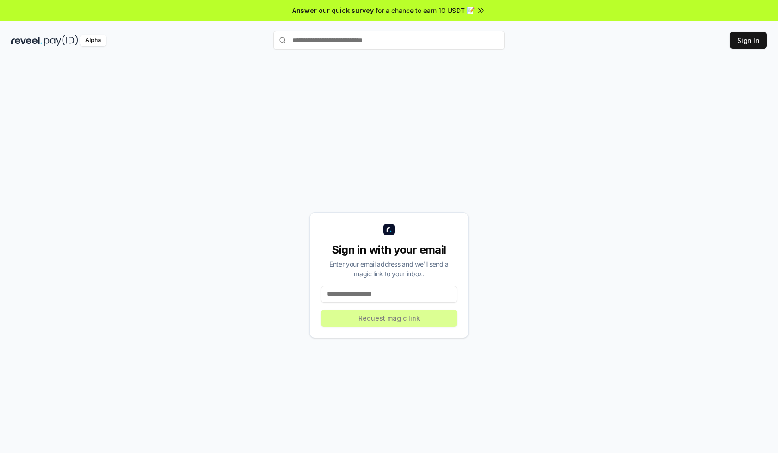 This screenshot has width=778, height=453. I want to click on span: Answer our quick survey, so click(333, 10).